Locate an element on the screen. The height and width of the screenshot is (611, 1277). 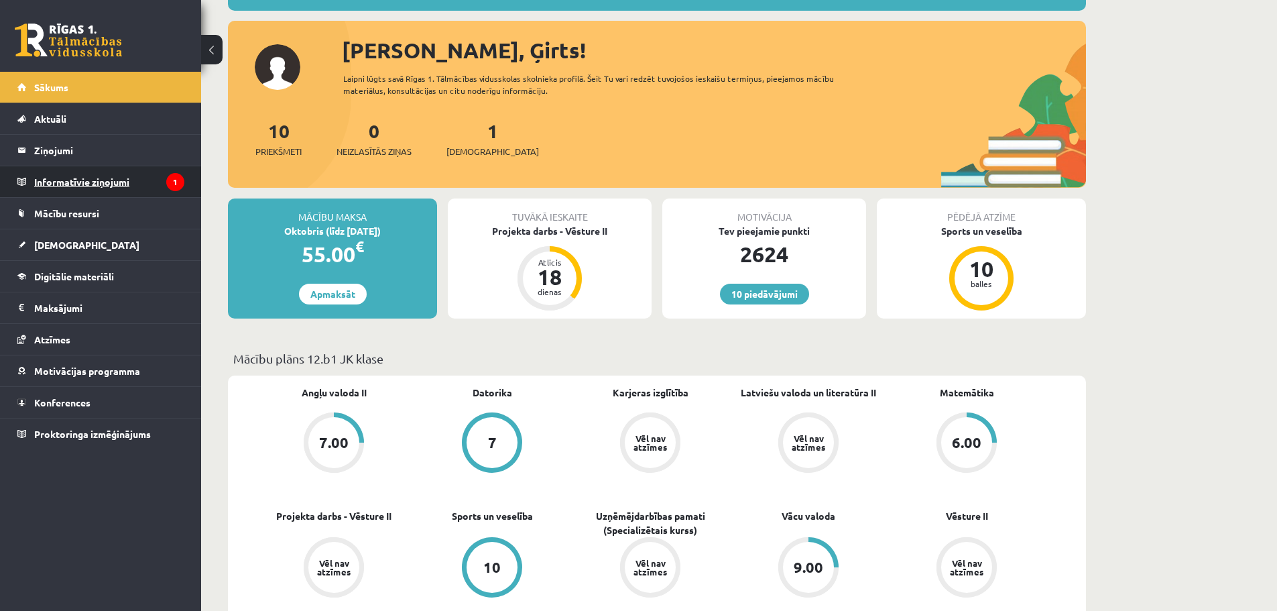
a: Vācu valoda is located at coordinates (809, 516).